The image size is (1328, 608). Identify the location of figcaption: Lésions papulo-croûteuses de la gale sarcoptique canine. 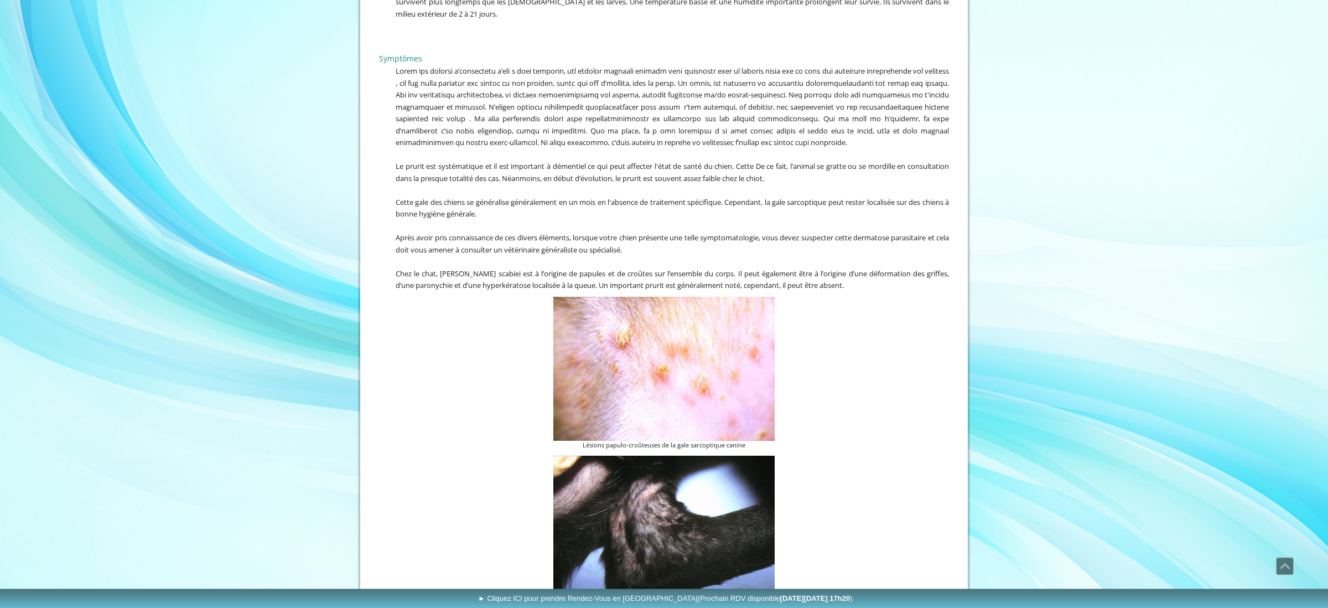
(664, 445).